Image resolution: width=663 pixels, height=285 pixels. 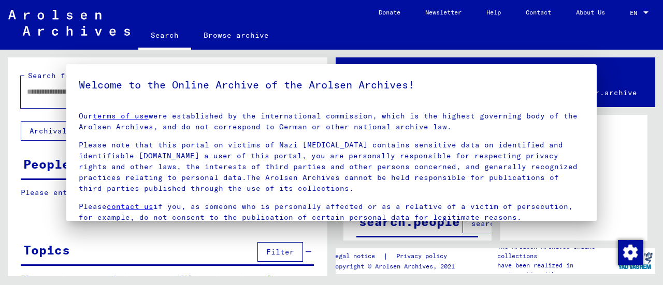 I want to click on p: Our were established by the international commission, which is the highest governing body of the ..., so click(x=331, y=122).